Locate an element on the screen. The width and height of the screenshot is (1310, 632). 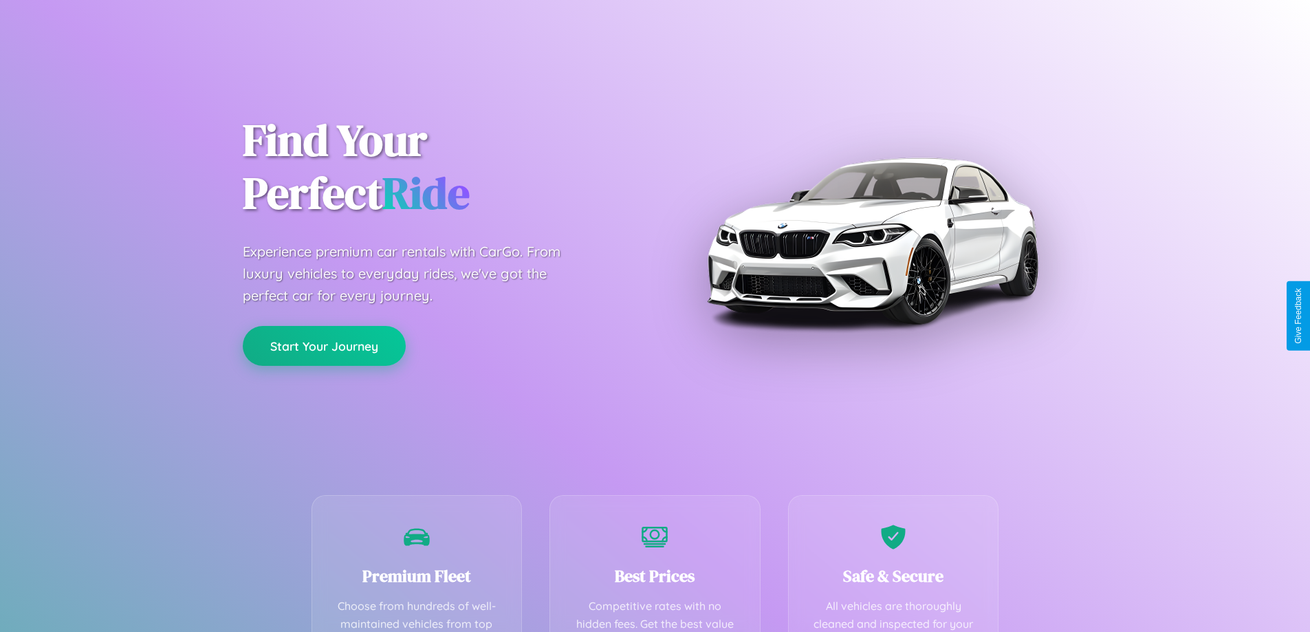
h1: Find Your Perfect is located at coordinates (439, 167).